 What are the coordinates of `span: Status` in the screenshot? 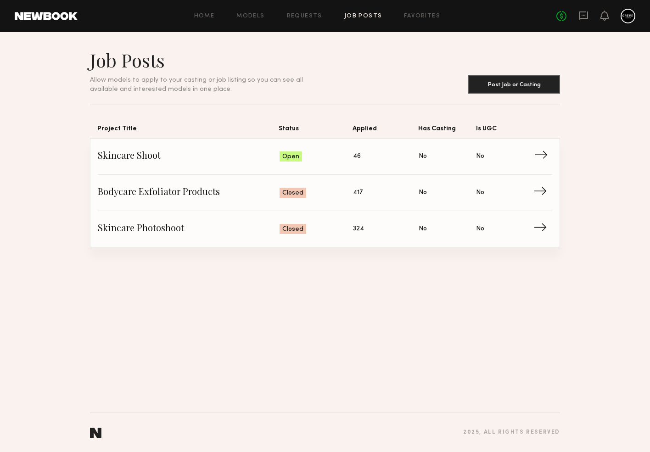 It's located at (315, 131).